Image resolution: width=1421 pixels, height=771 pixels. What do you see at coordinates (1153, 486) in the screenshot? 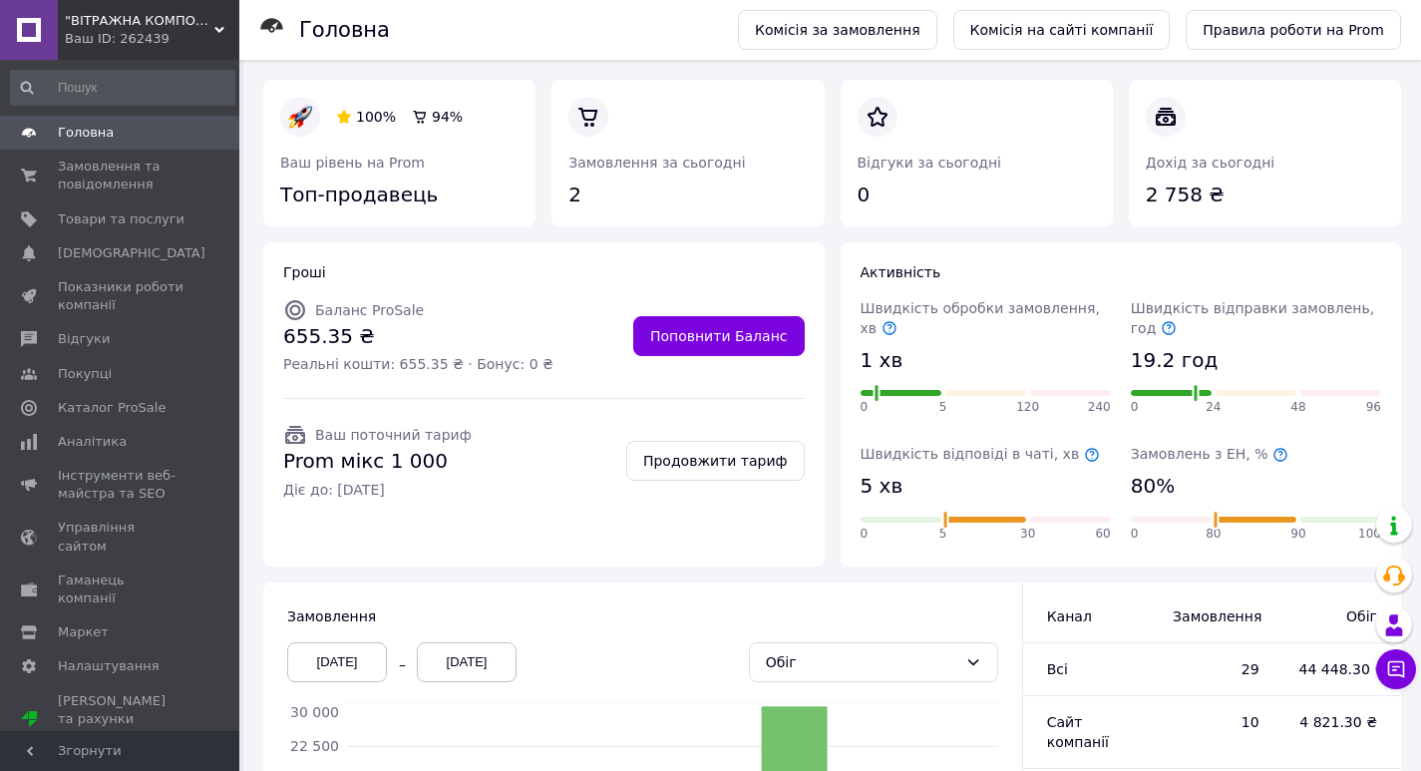
I see `span: 80%` at bounding box center [1153, 486].